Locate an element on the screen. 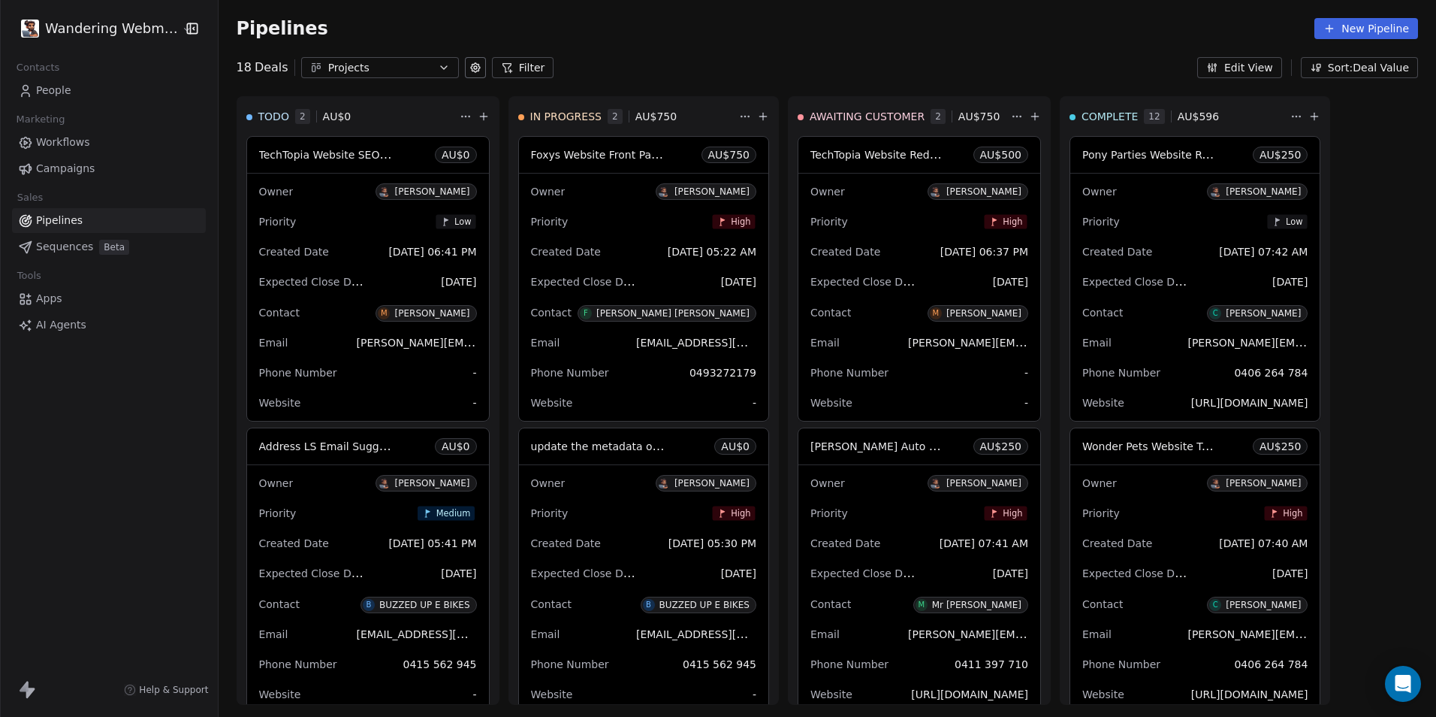 The height and width of the screenshot is (717, 1436). div: BUZZED UP E BIKES is located at coordinates (424, 605).